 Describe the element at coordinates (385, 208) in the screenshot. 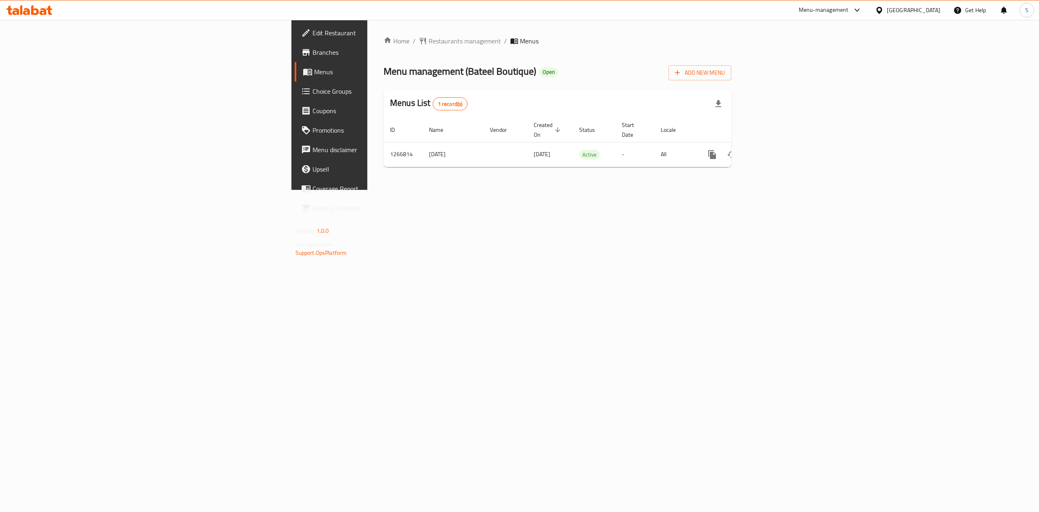

I see `span: Grocery Checklist` at that location.